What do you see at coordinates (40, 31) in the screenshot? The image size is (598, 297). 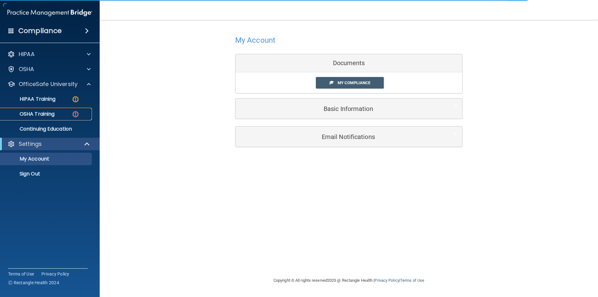 I see `h4: Compliance` at bounding box center [40, 31].